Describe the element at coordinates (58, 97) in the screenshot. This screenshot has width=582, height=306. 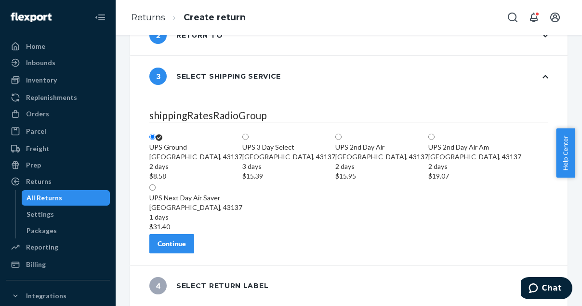
I see `a: Replenishments` at that location.